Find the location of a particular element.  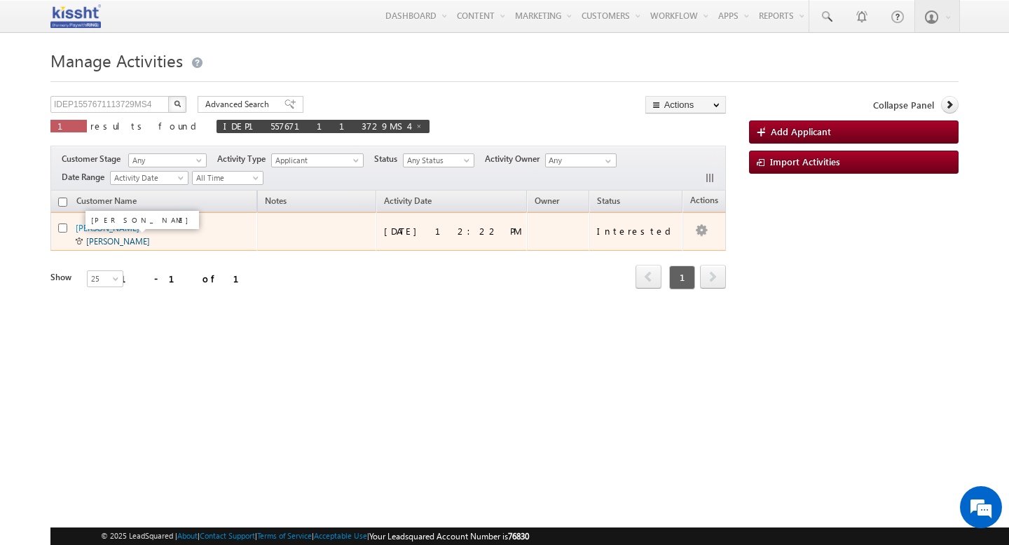

span: Your Leadsquared Account Number is is located at coordinates (449, 536).